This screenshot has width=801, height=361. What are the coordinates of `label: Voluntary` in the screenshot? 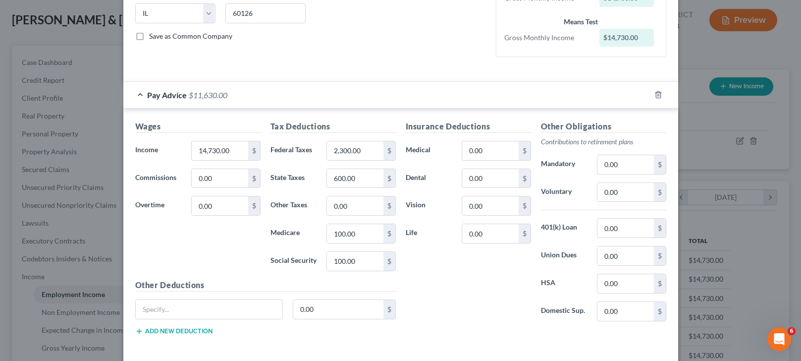 It's located at (564, 192).